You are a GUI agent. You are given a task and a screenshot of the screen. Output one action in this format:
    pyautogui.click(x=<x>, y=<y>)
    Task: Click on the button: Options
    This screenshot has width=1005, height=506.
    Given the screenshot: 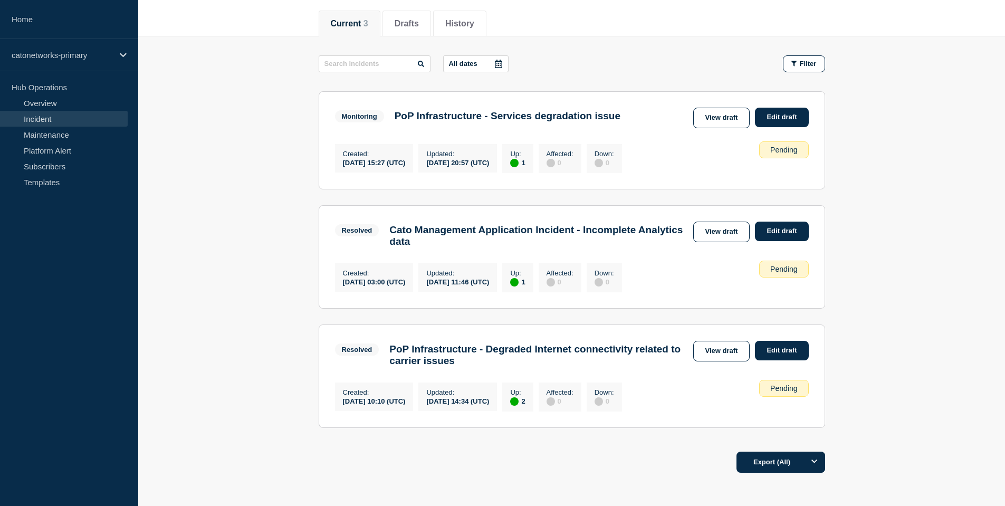 What is the action you would take?
    pyautogui.click(x=814, y=462)
    